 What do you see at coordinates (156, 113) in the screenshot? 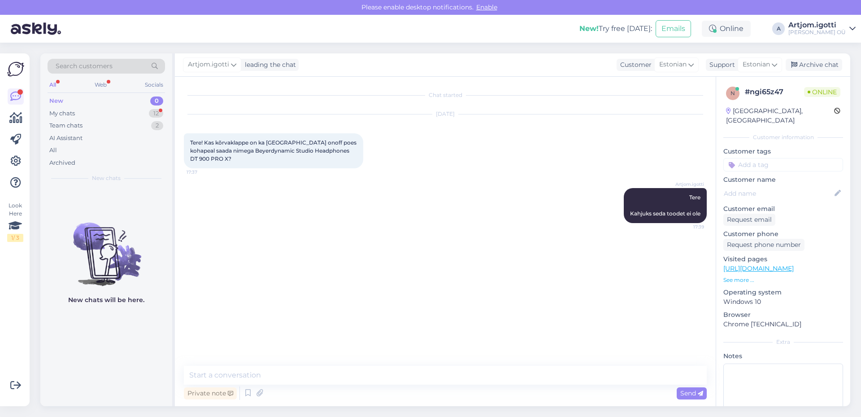
I see `div: 12` at bounding box center [156, 113].